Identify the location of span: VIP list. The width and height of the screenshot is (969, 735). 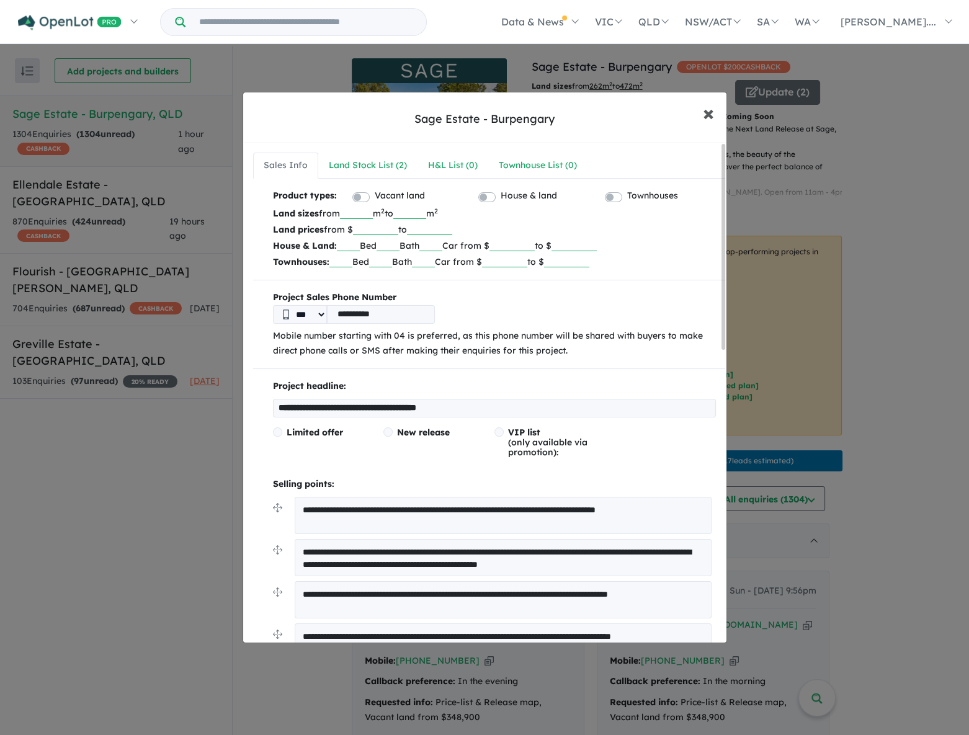
(524, 432).